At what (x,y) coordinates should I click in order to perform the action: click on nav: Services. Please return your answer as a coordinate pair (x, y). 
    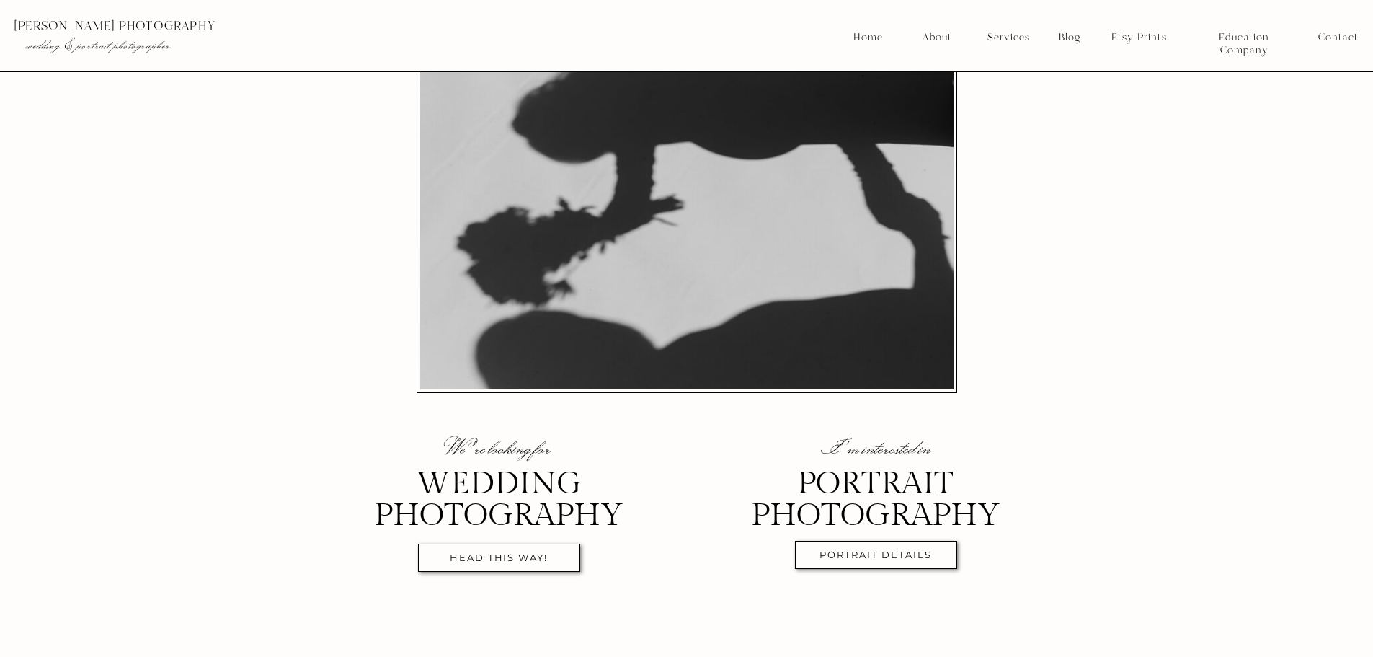
    Looking at the image, I should click on (1008, 37).